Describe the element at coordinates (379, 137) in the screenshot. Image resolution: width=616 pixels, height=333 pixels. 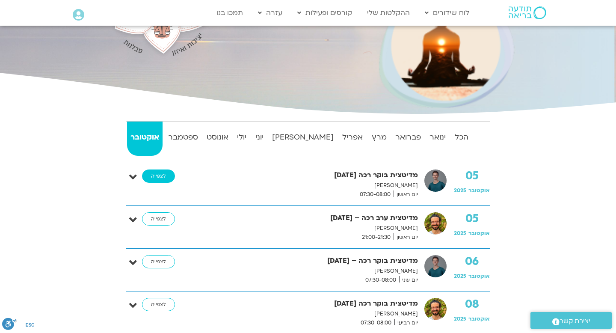
I see `strong: מרץ` at that location.